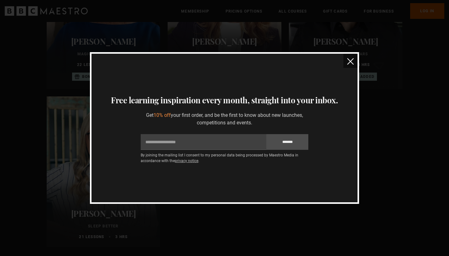 This screenshot has width=449, height=256. Describe the element at coordinates (225, 158) in the screenshot. I see `p: By joining the mailing list I consent to my personal data being processed by Maestro Media in acc...` at that location.